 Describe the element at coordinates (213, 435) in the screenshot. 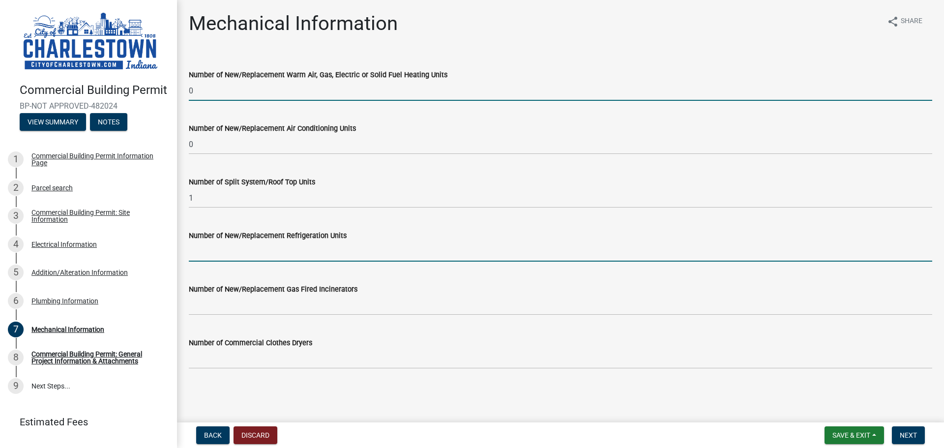

I see `span: Back` at that location.